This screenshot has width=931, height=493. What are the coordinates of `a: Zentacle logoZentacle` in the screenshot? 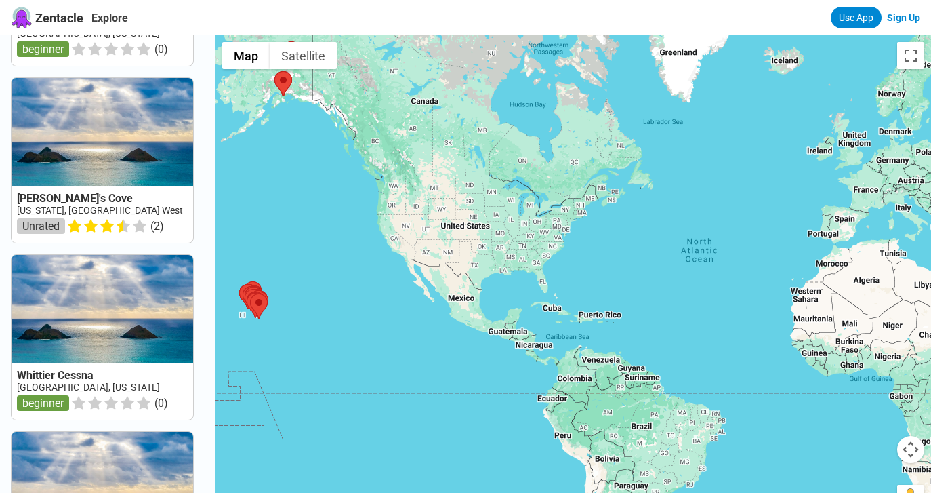 It's located at (47, 18).